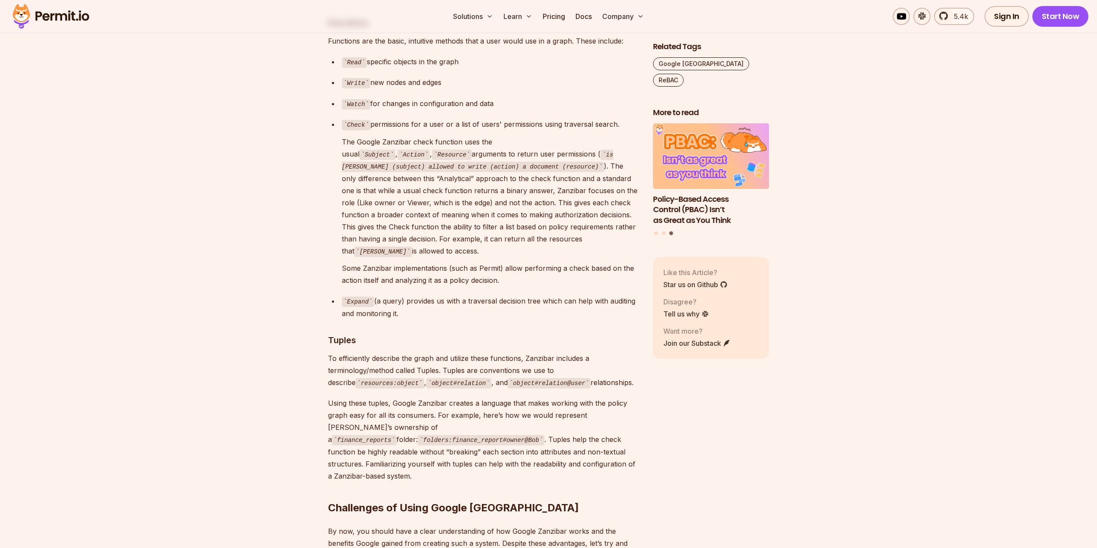  What do you see at coordinates (686, 313) in the screenshot?
I see `a: Tell us why` at bounding box center [686, 313].